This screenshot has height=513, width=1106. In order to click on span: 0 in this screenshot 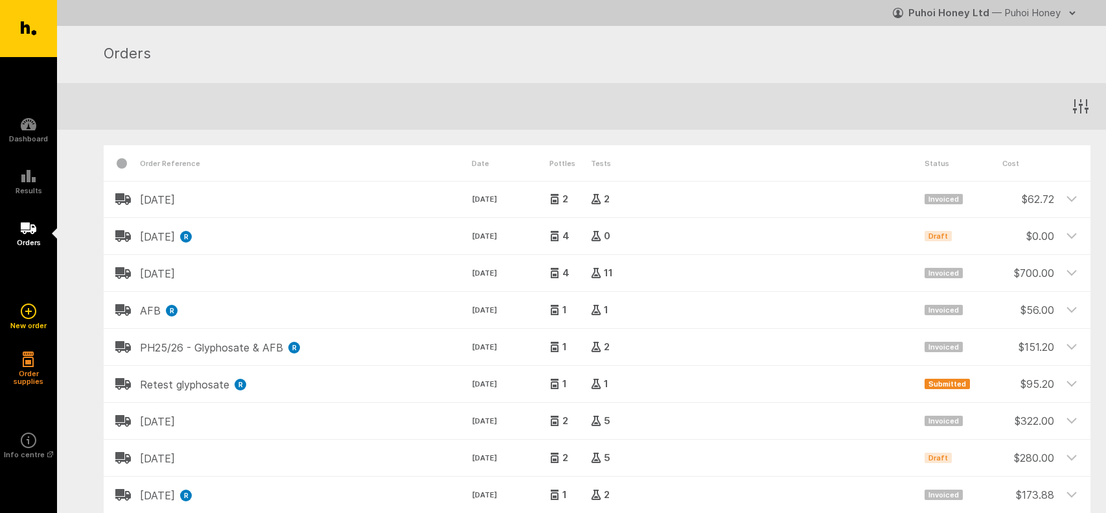, I will do `click(606, 236)`.